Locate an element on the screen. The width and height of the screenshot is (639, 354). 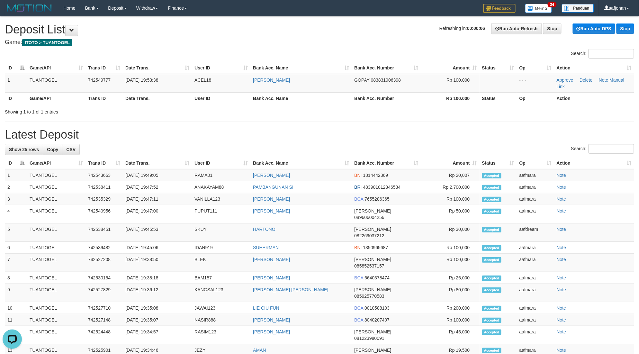
a: HARTONO is located at coordinates (264, 229).